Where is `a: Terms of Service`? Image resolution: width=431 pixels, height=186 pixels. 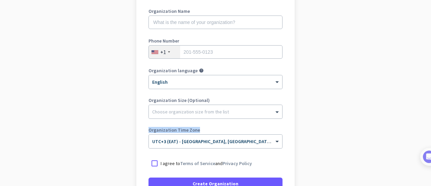
a: Terms of Service is located at coordinates (198, 163).